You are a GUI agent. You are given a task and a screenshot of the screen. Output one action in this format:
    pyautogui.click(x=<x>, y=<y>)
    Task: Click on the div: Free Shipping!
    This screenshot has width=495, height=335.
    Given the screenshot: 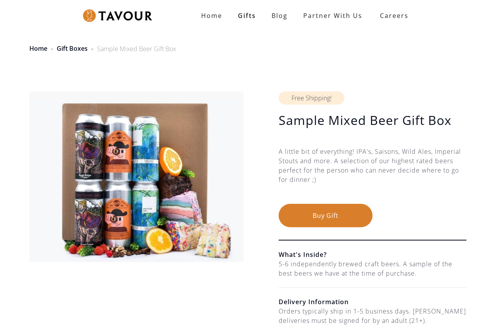 What is the action you would take?
    pyautogui.click(x=311, y=98)
    